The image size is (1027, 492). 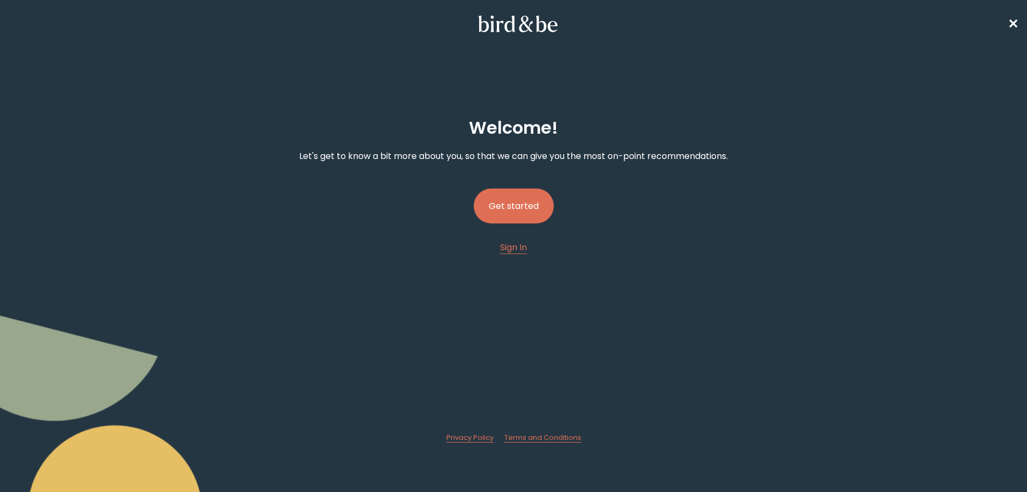 I want to click on p: Let's get to know a bit more about you, so that we can give you the most on-point recommendations., so click(x=513, y=156).